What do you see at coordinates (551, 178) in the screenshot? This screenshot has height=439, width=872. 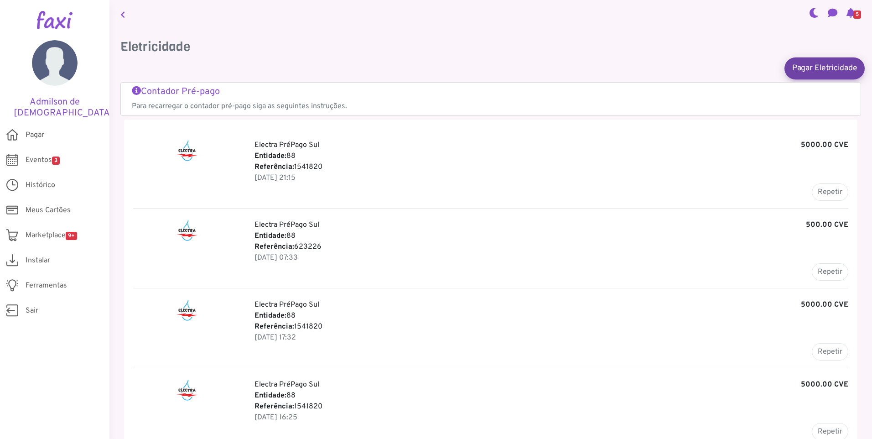 I see `p: 28 Aug 2025, 22:15` at bounding box center [551, 178].